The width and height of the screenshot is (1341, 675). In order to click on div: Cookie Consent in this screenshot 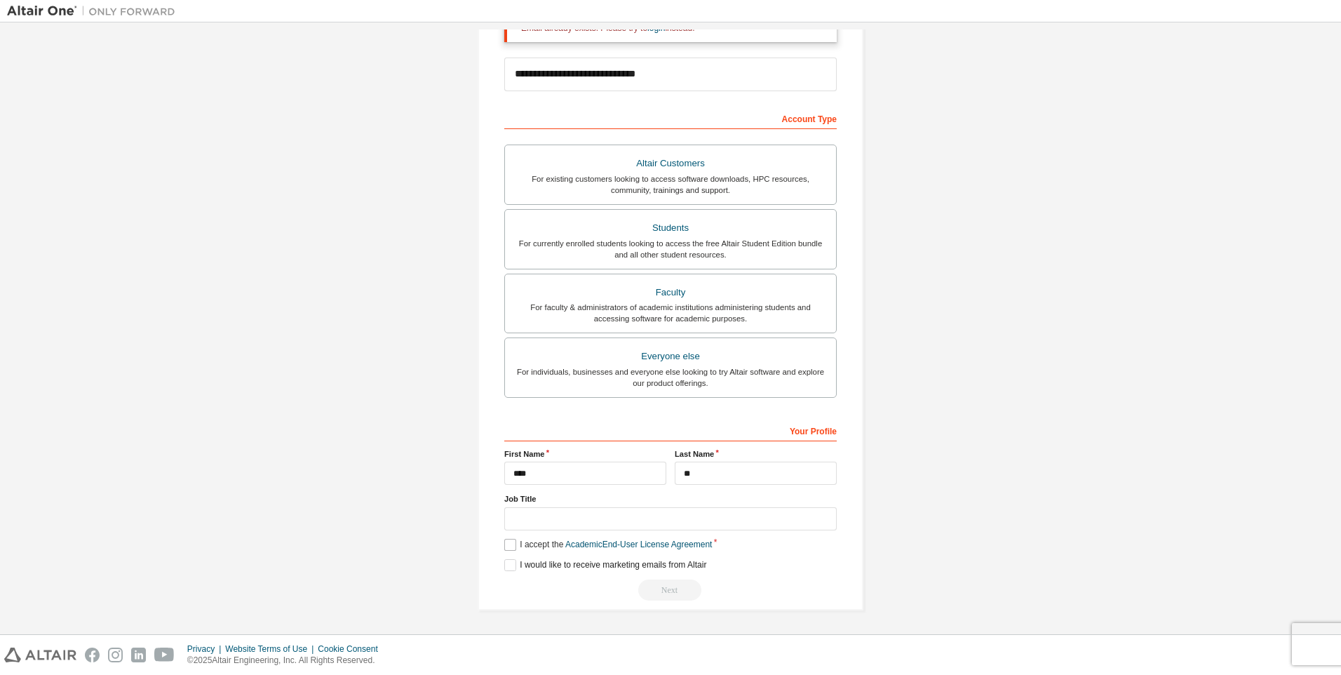, I will do `click(351, 649)`.